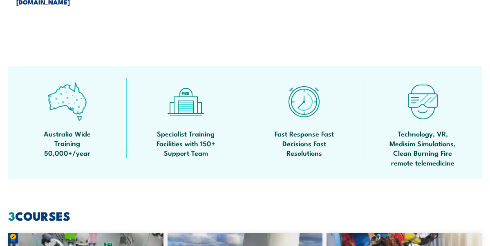  What do you see at coordinates (304, 101) in the screenshot?
I see `img: fast-icon` at bounding box center [304, 101].